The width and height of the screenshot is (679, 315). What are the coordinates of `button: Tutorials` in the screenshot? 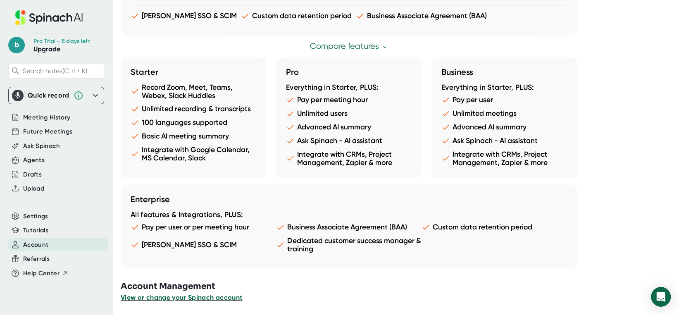 It's located at (36, 230).